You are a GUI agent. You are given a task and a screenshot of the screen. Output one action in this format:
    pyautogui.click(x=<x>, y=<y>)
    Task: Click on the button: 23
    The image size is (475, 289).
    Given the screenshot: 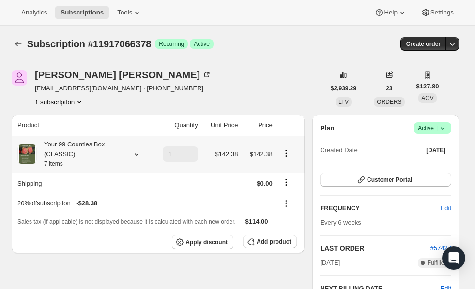 What is the action you would take?
    pyautogui.click(x=388, y=89)
    